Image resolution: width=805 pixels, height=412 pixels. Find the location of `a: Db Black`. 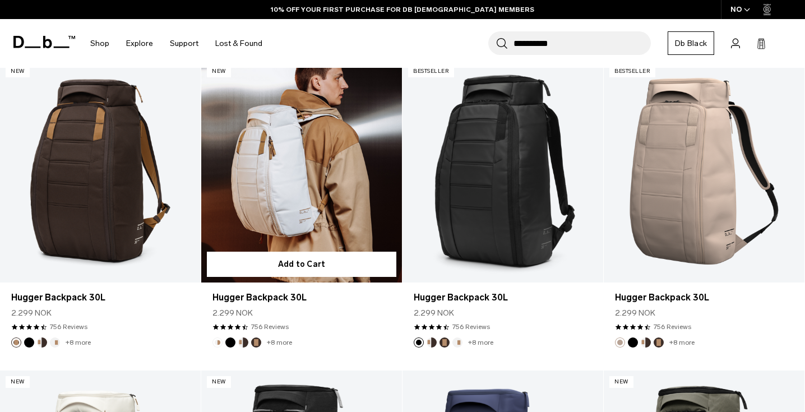

a: Db Black is located at coordinates (691, 43).